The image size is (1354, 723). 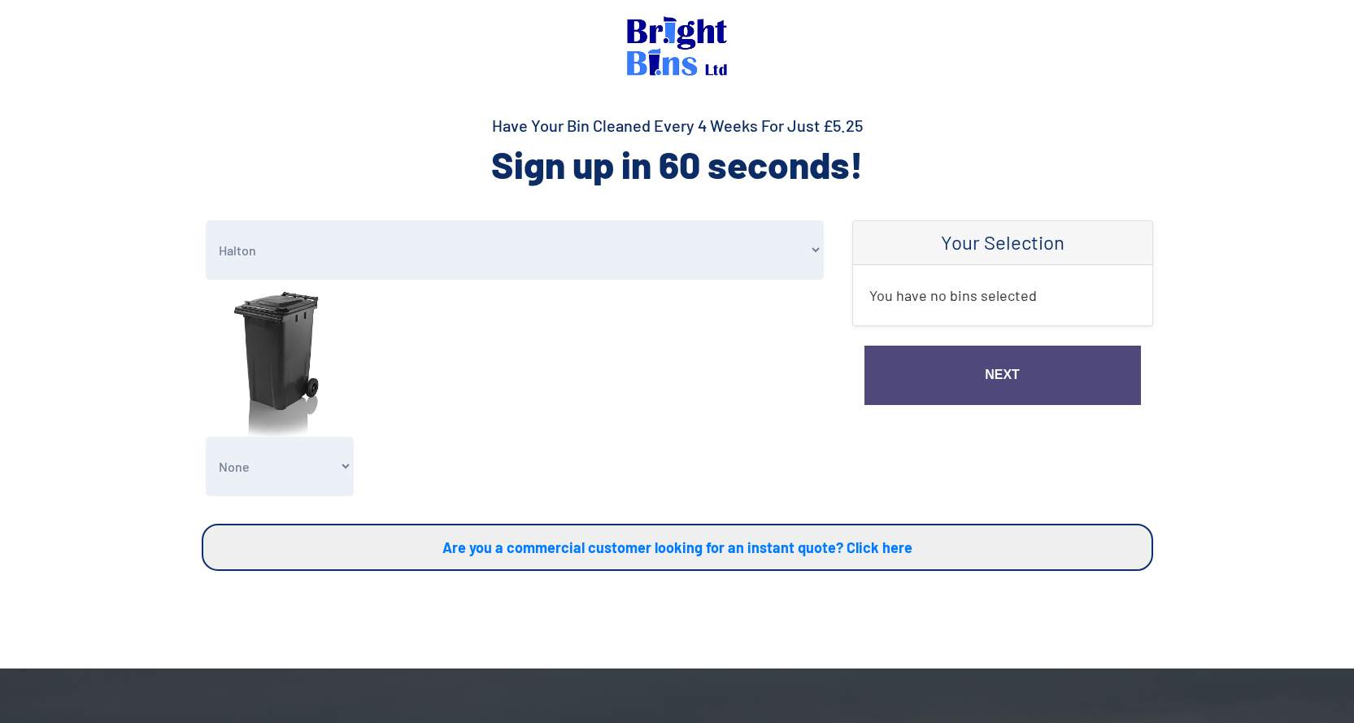 What do you see at coordinates (1003, 295) in the screenshot?
I see `p: You have no bins selected` at bounding box center [1003, 295].